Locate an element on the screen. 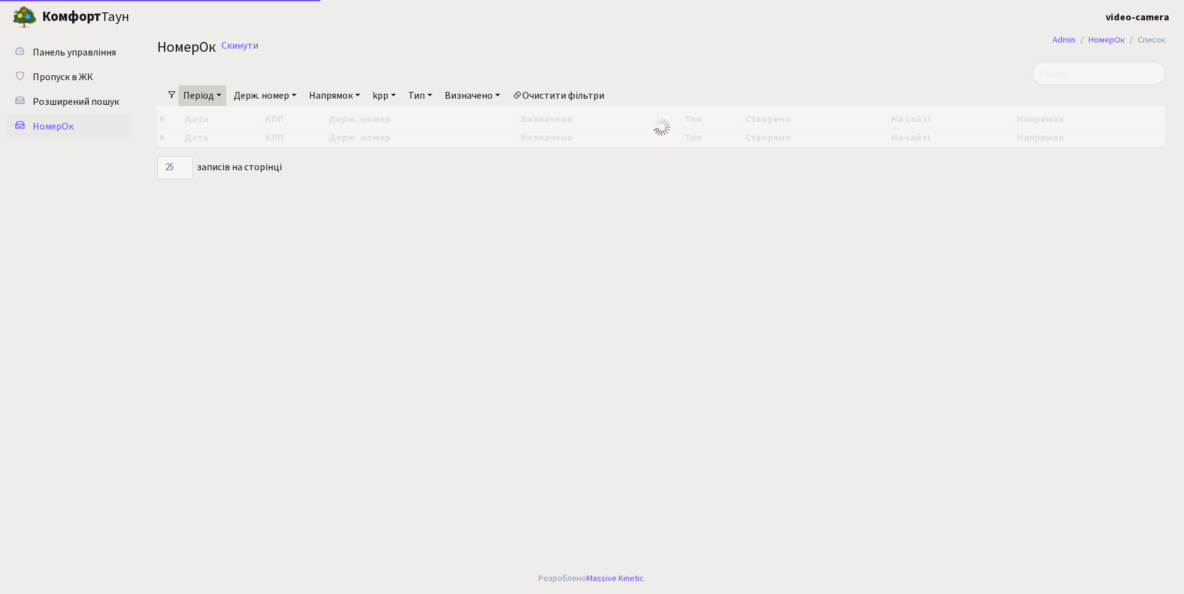 The image size is (1184, 594). a: Пропуск в ЖК is located at coordinates (68, 77).